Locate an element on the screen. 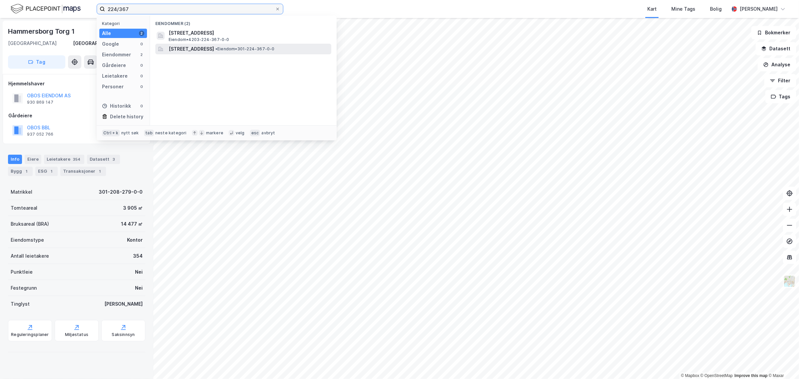  div: avbryt is located at coordinates (268, 133).